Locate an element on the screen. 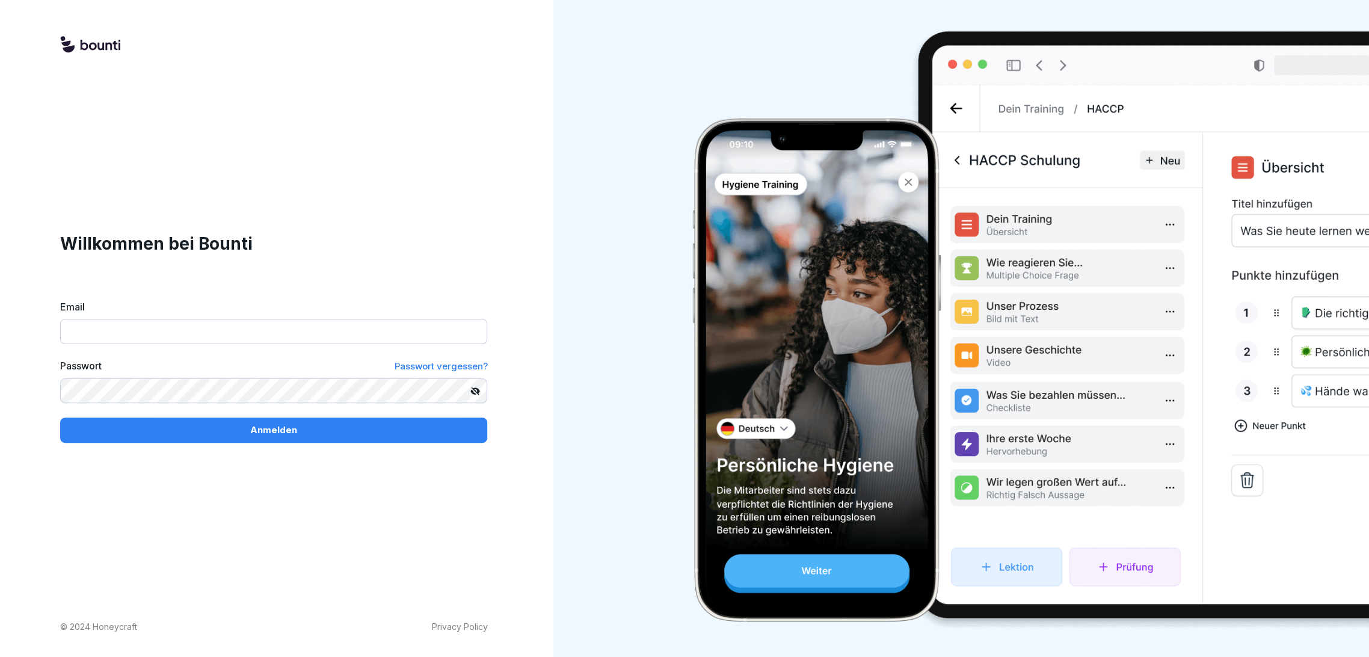 The width and height of the screenshot is (1369, 657). p: Anmelden is located at coordinates (274, 430).